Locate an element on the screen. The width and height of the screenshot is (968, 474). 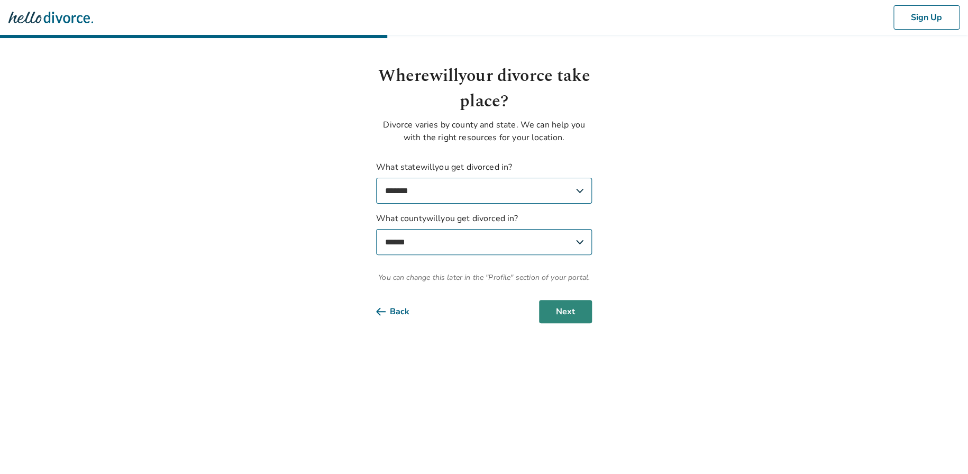
button: Next is located at coordinates (566, 312).